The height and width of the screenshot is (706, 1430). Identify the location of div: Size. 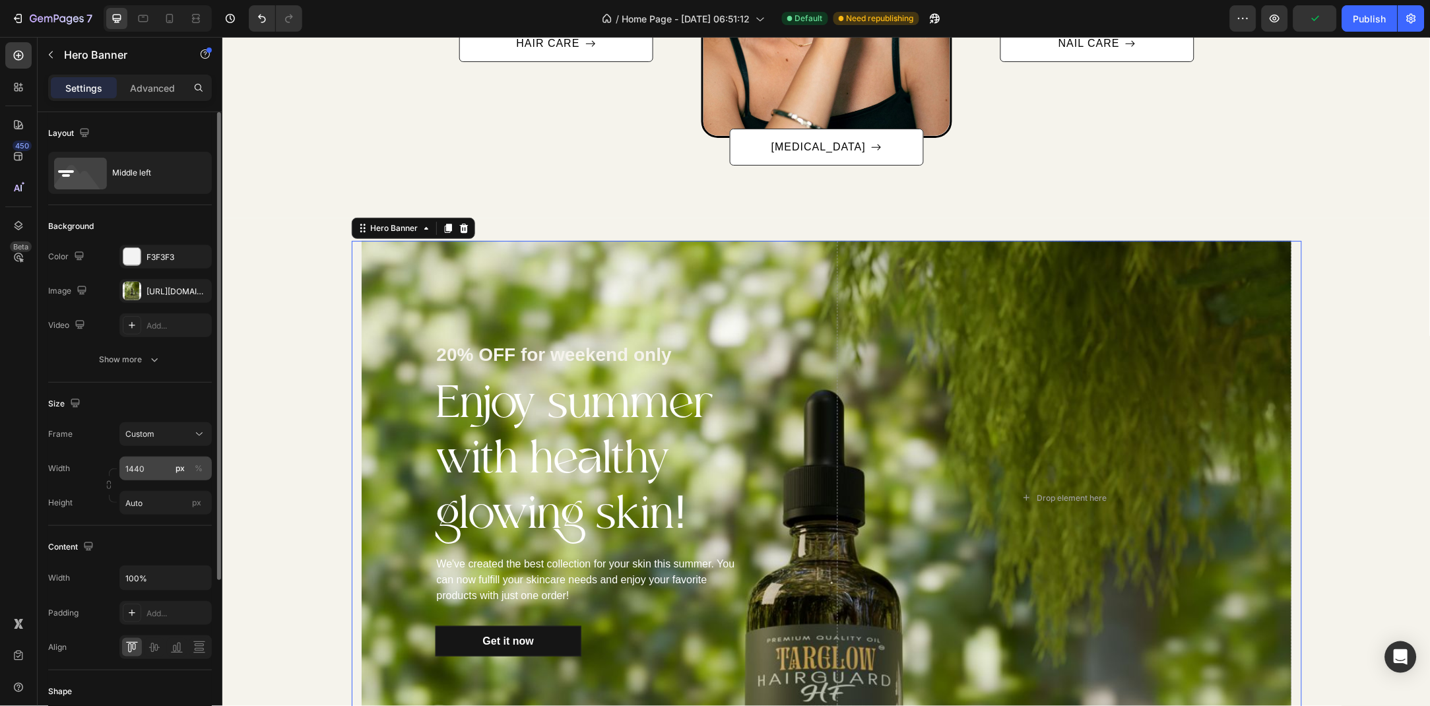
(65, 404).